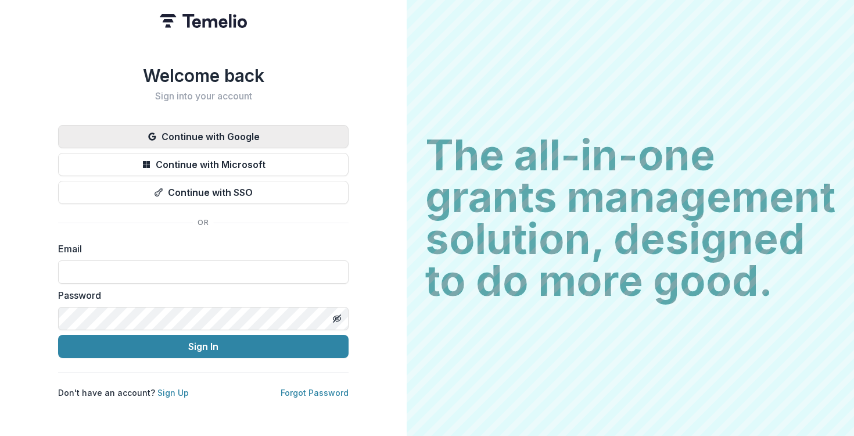 Image resolution: width=854 pixels, height=436 pixels. What do you see at coordinates (314, 392) in the screenshot?
I see `a: Forgot Password` at bounding box center [314, 392].